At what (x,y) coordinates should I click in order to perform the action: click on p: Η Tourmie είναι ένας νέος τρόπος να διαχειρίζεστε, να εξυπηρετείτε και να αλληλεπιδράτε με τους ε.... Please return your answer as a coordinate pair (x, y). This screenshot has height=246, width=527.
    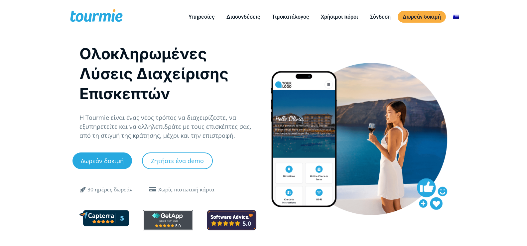
    Looking at the image, I should click on (168, 126).